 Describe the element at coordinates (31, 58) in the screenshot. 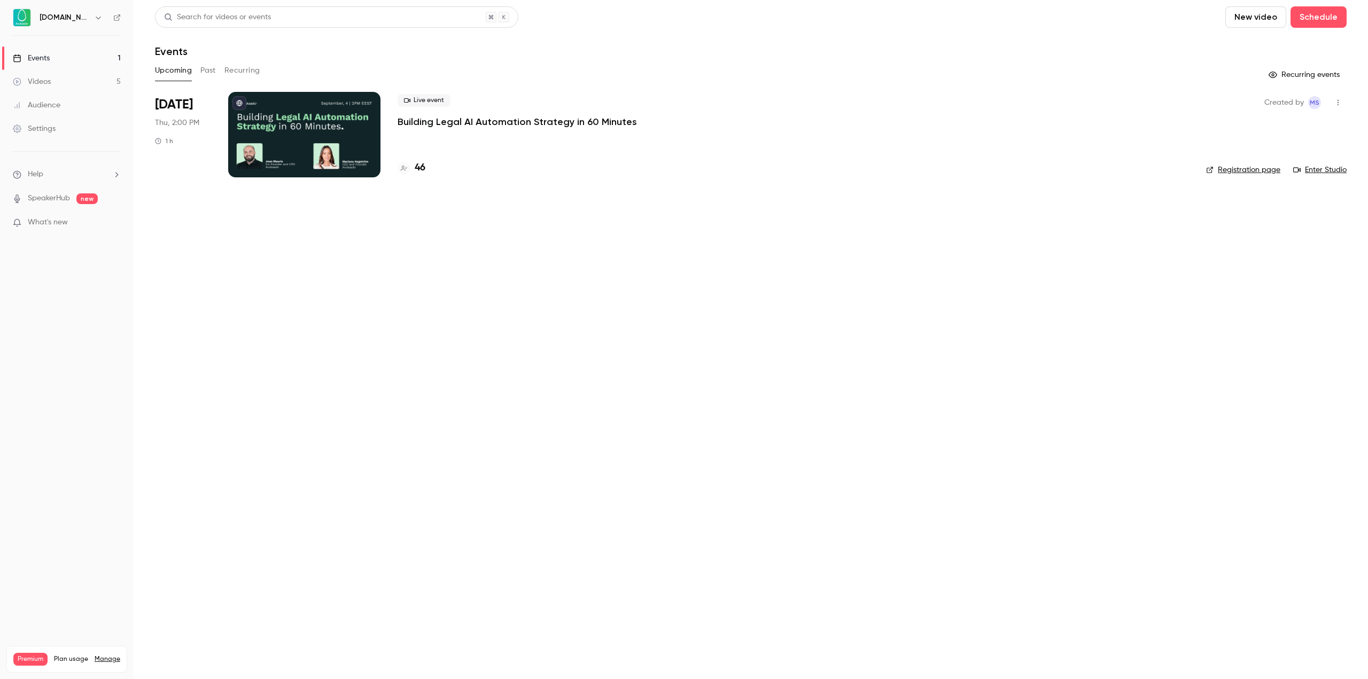

I see `div: Events` at that location.